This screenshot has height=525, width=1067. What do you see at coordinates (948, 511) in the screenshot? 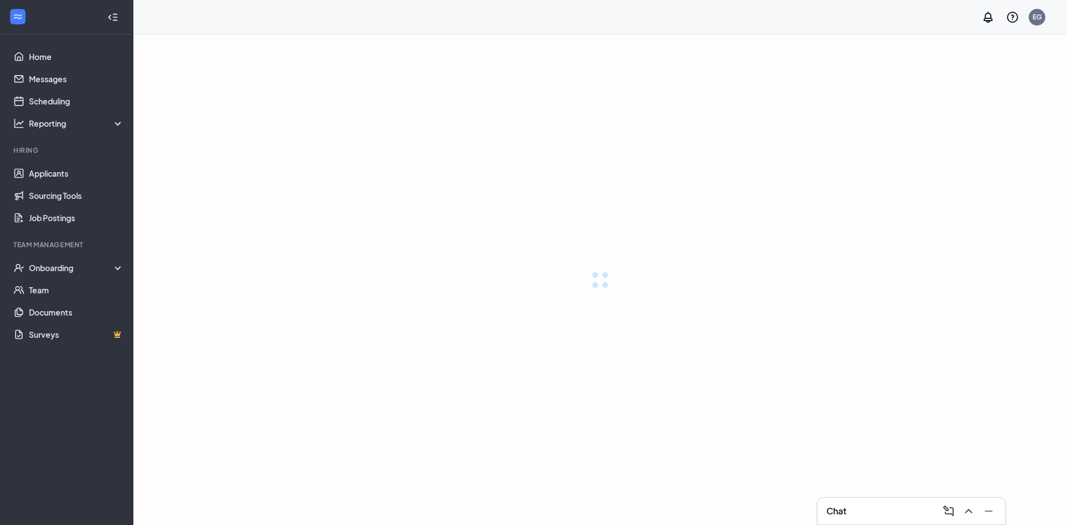
I see `button: ComposeMessage` at bounding box center [948, 511].